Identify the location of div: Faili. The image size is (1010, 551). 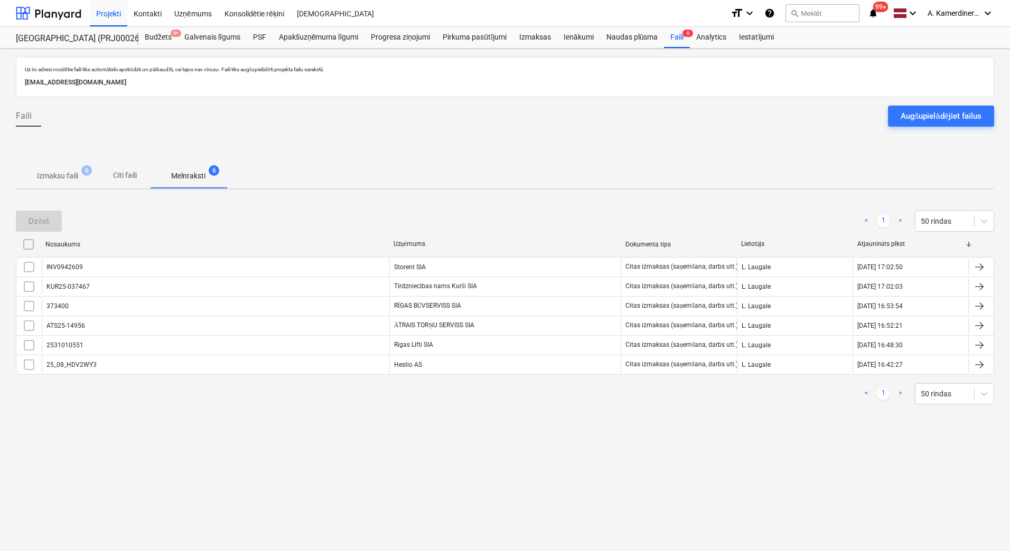
(676, 37).